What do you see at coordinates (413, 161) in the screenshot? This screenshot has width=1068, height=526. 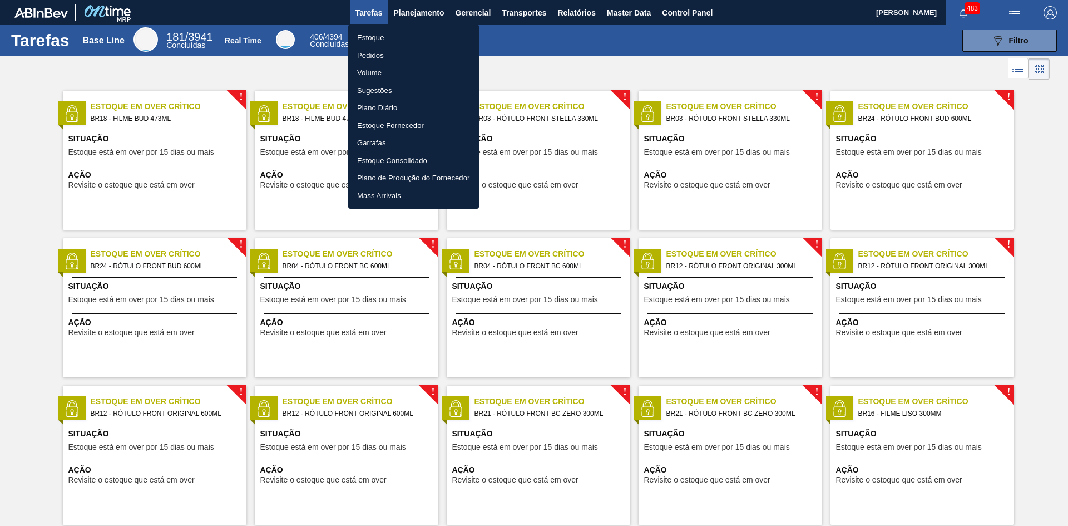 I see `li: Estoque Consolidado` at bounding box center [413, 161].